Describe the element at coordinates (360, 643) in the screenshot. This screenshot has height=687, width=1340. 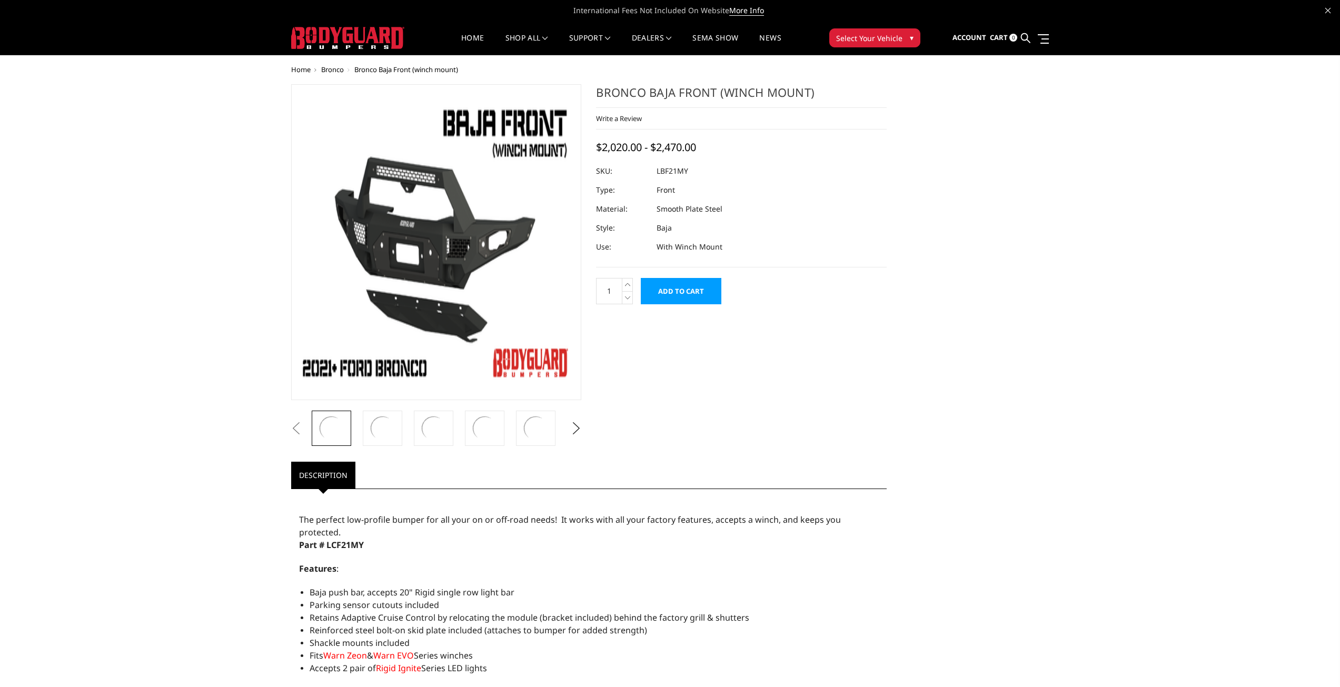
I see `span: Shackle mounts included` at that location.